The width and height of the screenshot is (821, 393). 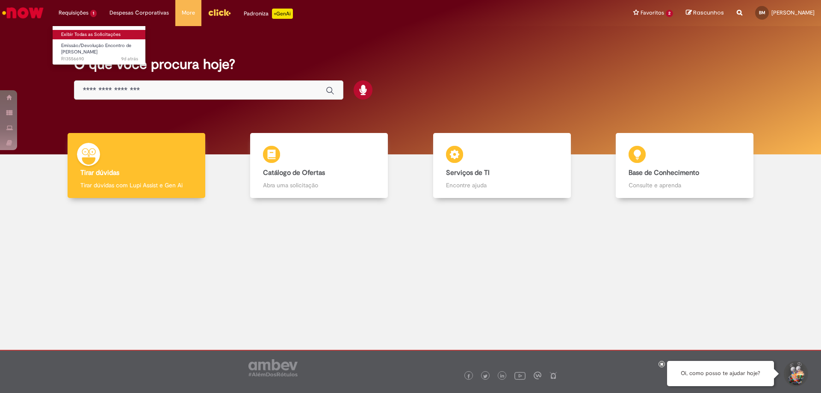 I want to click on a: Exibir Todas as Solicitações, so click(x=100, y=35).